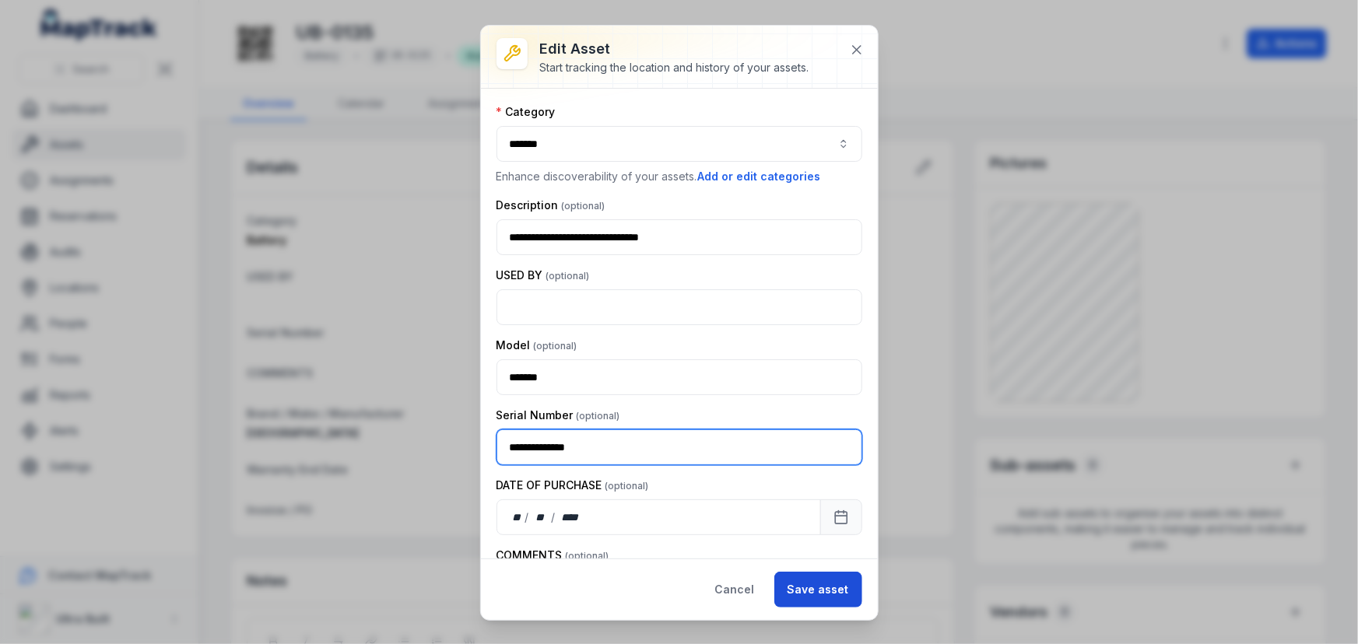  What do you see at coordinates (759, 177) in the screenshot?
I see `button: Add or edit categories` at bounding box center [759, 177].